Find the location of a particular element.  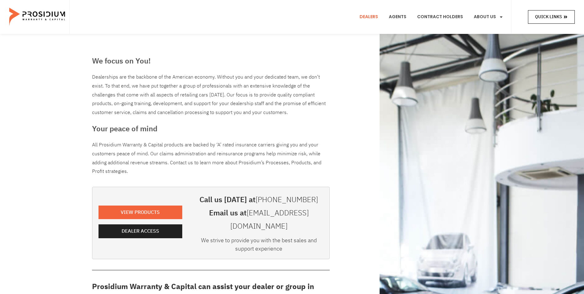

span: Last Name is located at coordinates (128, 3).